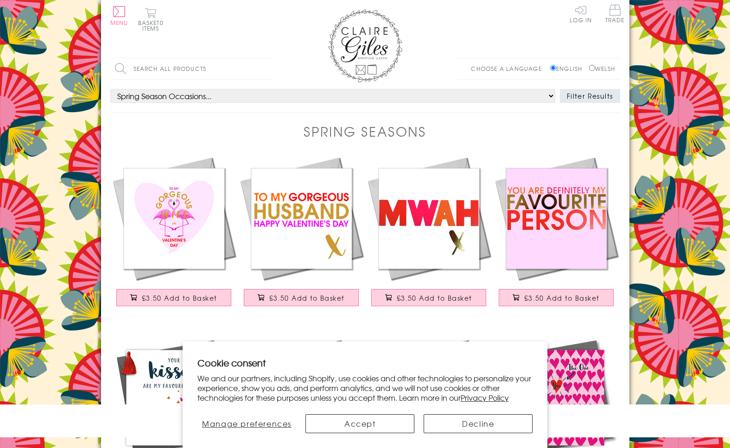 The image size is (730, 448). I want to click on img: Valentines Day Card, Wife, Flamingo heart, text foiled in shiny gold, so click(174, 218).